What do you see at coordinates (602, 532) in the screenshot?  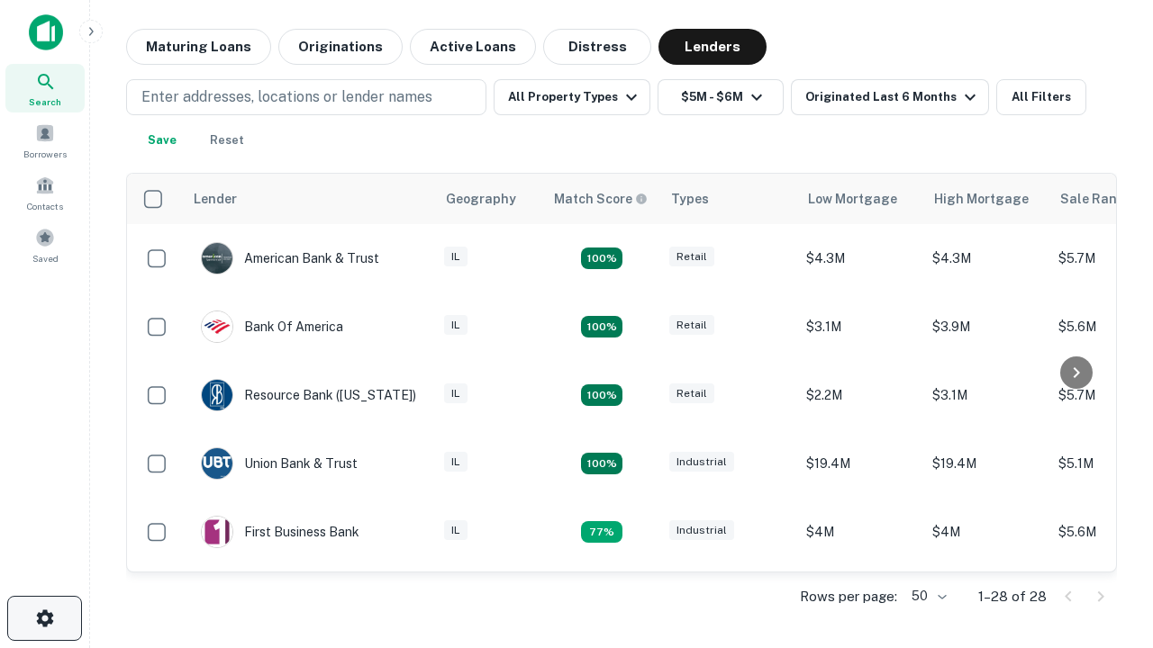 I see `div: Matching Properties: 3, hasApolloMatch: undefined` at bounding box center [602, 532].